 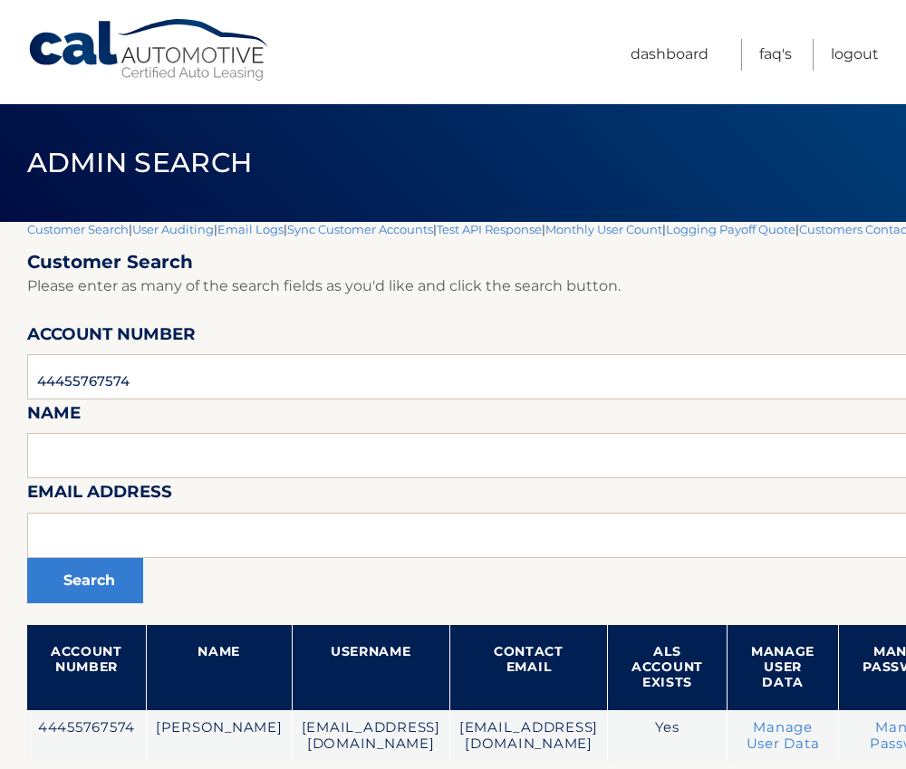 I want to click on label: Email Address, so click(x=100, y=494).